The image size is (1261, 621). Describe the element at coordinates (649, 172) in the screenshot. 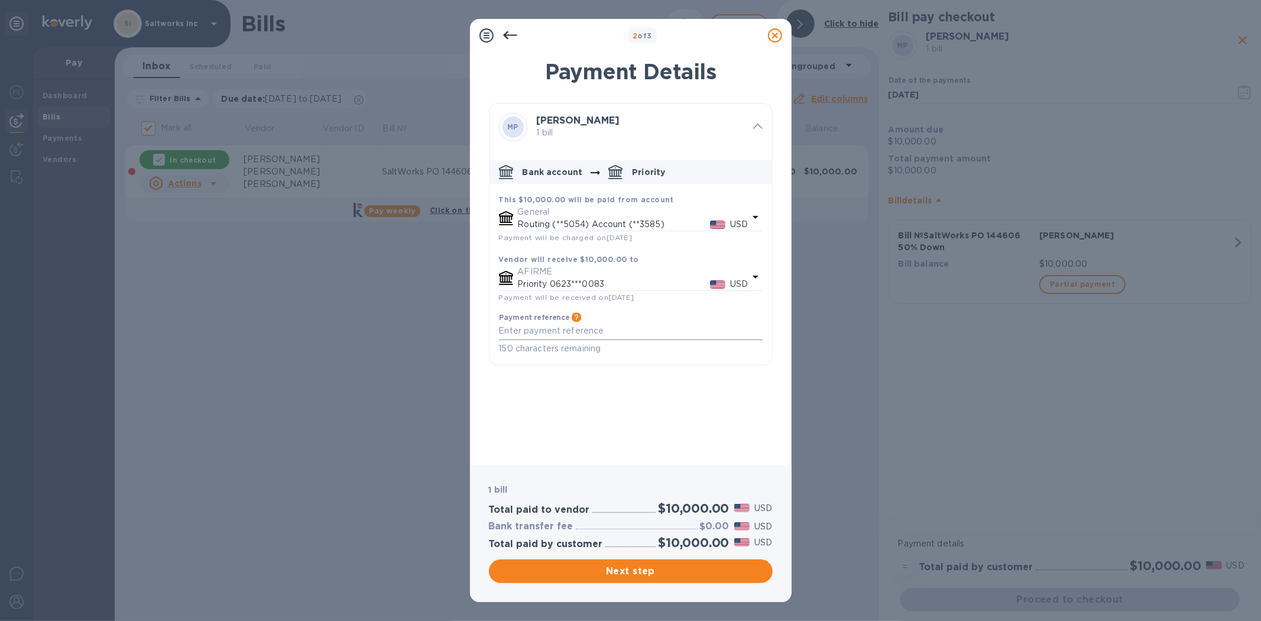

I see `p: Priority` at that location.